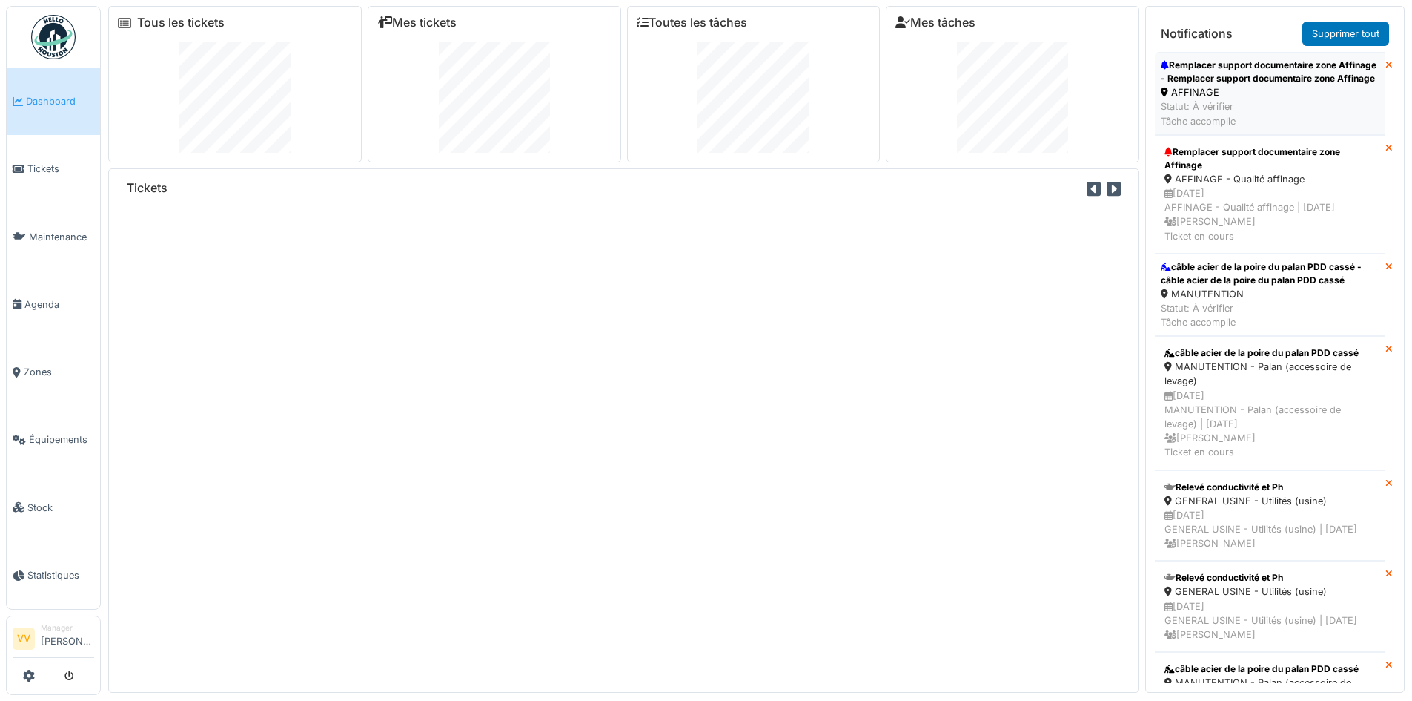 This screenshot has width=1412, height=701. I want to click on div: AFFINAGE - Qualité affinage, so click(1270, 179).